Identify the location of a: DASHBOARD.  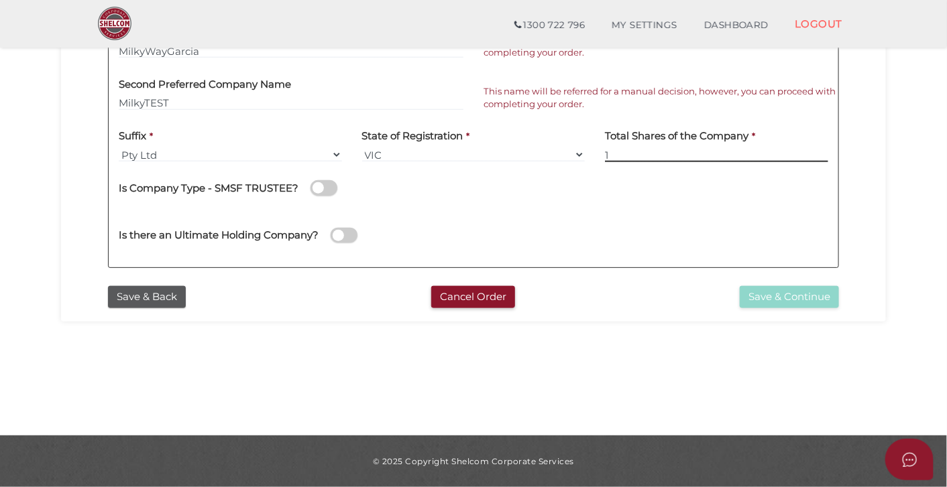
(736, 25).